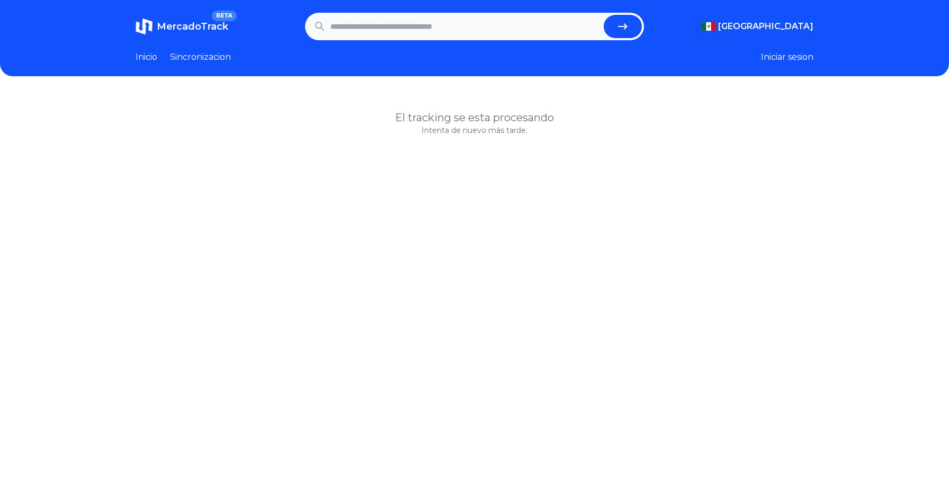  Describe the element at coordinates (182, 26) in the screenshot. I see `a: MercadoTrackBETA` at that location.